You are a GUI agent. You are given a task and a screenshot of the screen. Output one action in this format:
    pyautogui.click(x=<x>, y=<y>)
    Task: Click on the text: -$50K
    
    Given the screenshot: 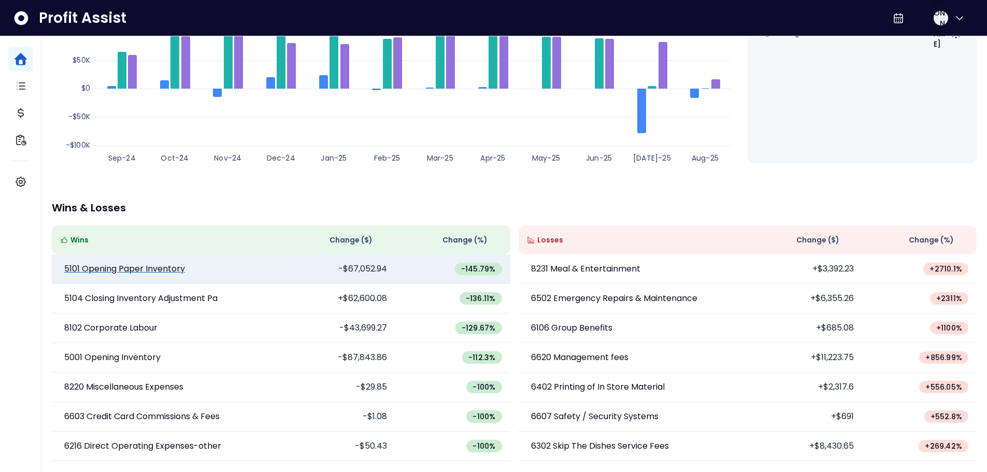 What is the action you would take?
    pyautogui.click(x=79, y=117)
    